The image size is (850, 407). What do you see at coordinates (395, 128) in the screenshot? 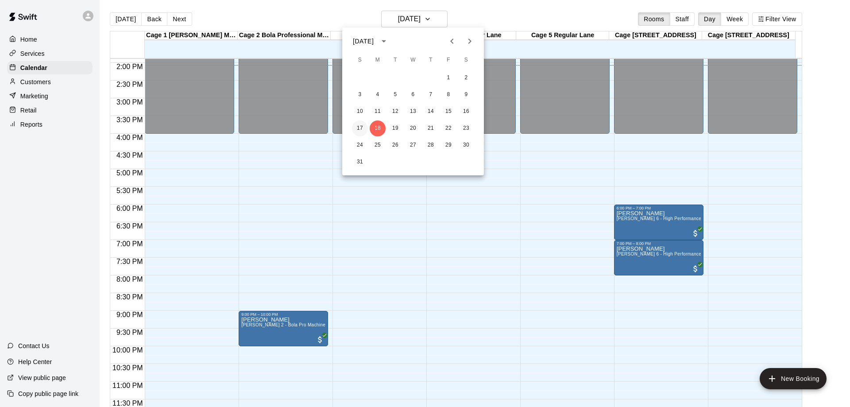
I see `button: 19` at bounding box center [395, 128].